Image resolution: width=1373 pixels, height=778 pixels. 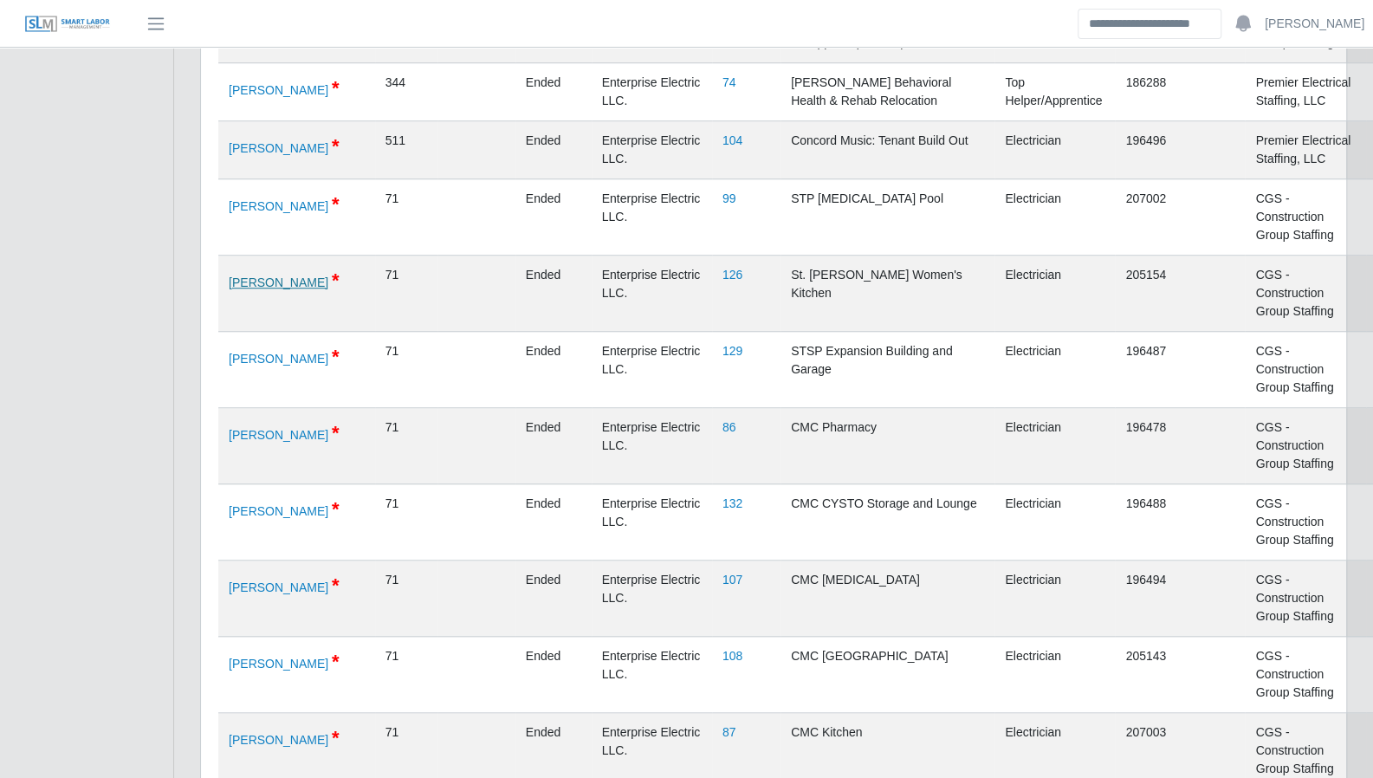 What do you see at coordinates (1054, 92) in the screenshot?
I see `td: Top Helper/Apprentice` at bounding box center [1054, 92].